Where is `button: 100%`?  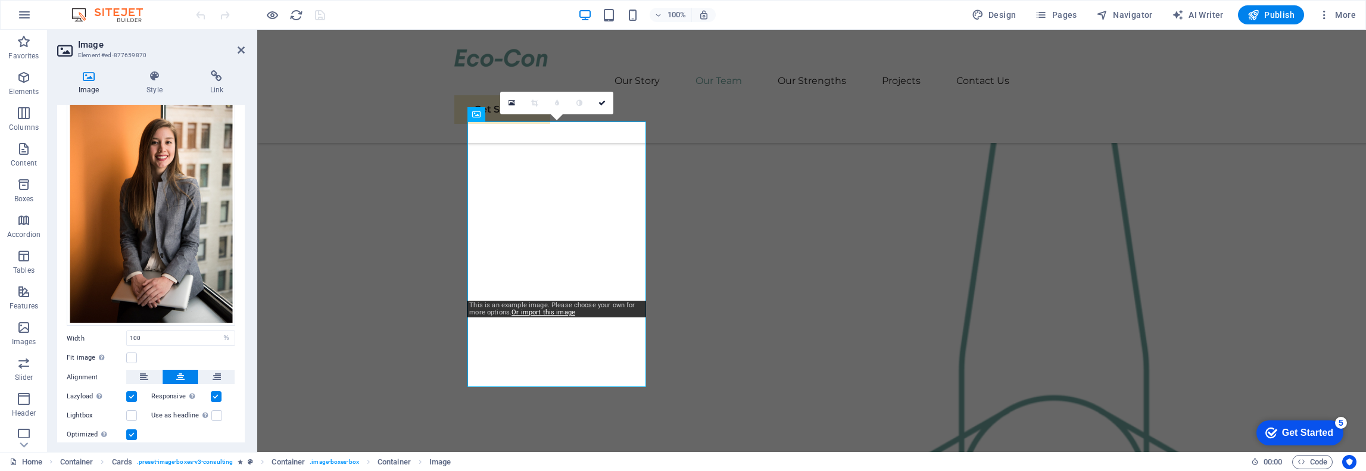 button: 100% is located at coordinates (670, 15).